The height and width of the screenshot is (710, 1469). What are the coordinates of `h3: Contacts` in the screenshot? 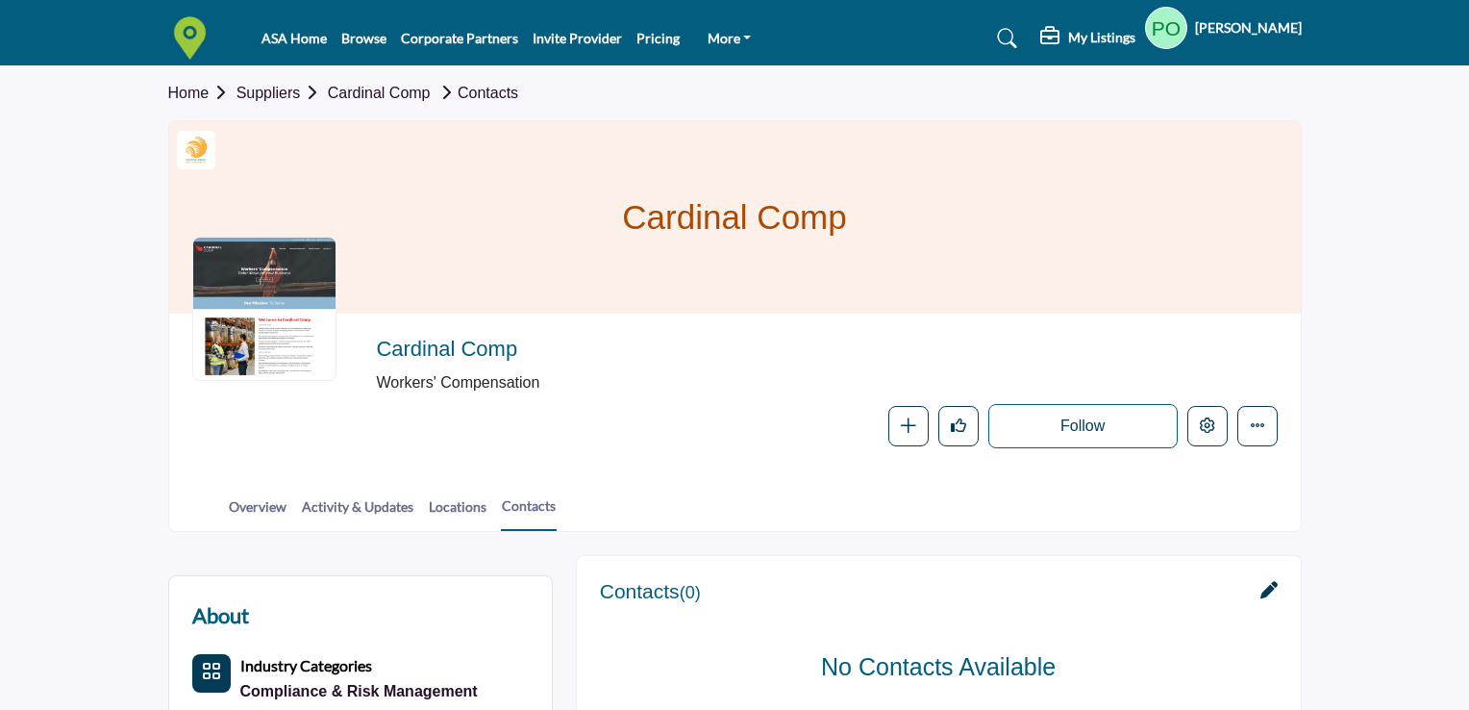 It's located at (650, 591).